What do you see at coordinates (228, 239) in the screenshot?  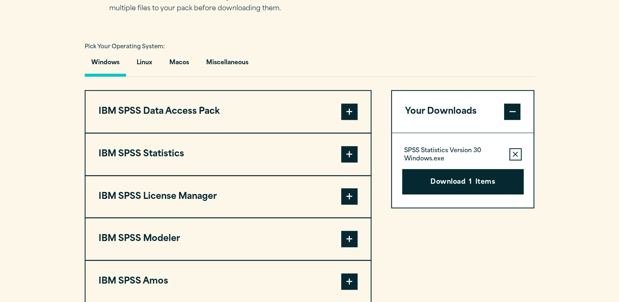 I see `button: IBM SPSS Modeler` at bounding box center [228, 239].